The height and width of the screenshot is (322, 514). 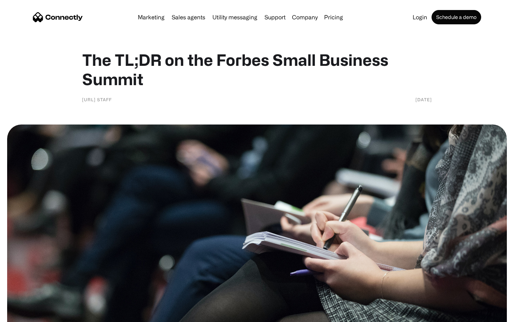 What do you see at coordinates (257, 69) in the screenshot?
I see `h1: The TL;DR on the Forbes Small Business Summit` at bounding box center [257, 69].